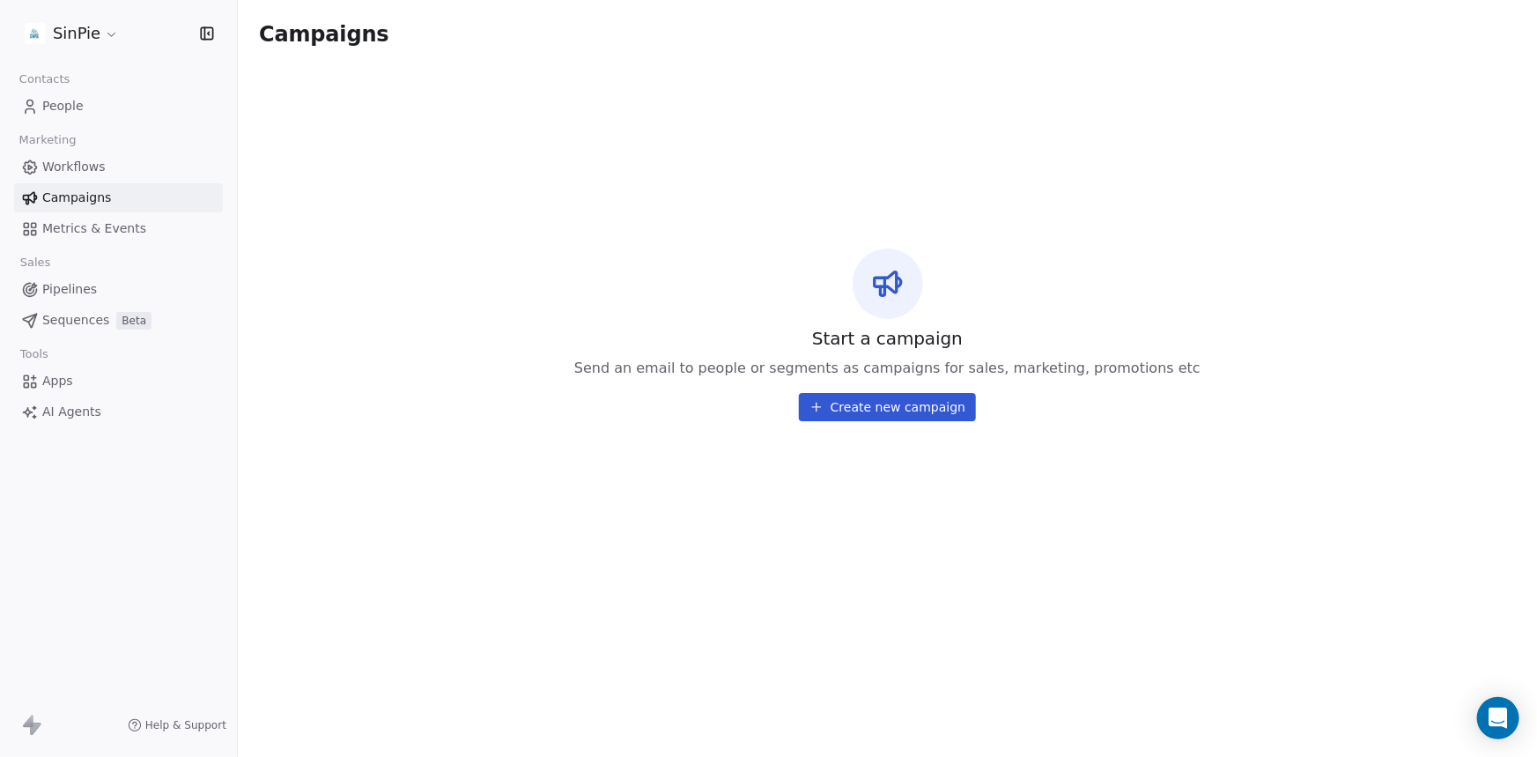 Image resolution: width=1537 pixels, height=757 pixels. Describe the element at coordinates (118, 106) in the screenshot. I see `a: People` at that location.